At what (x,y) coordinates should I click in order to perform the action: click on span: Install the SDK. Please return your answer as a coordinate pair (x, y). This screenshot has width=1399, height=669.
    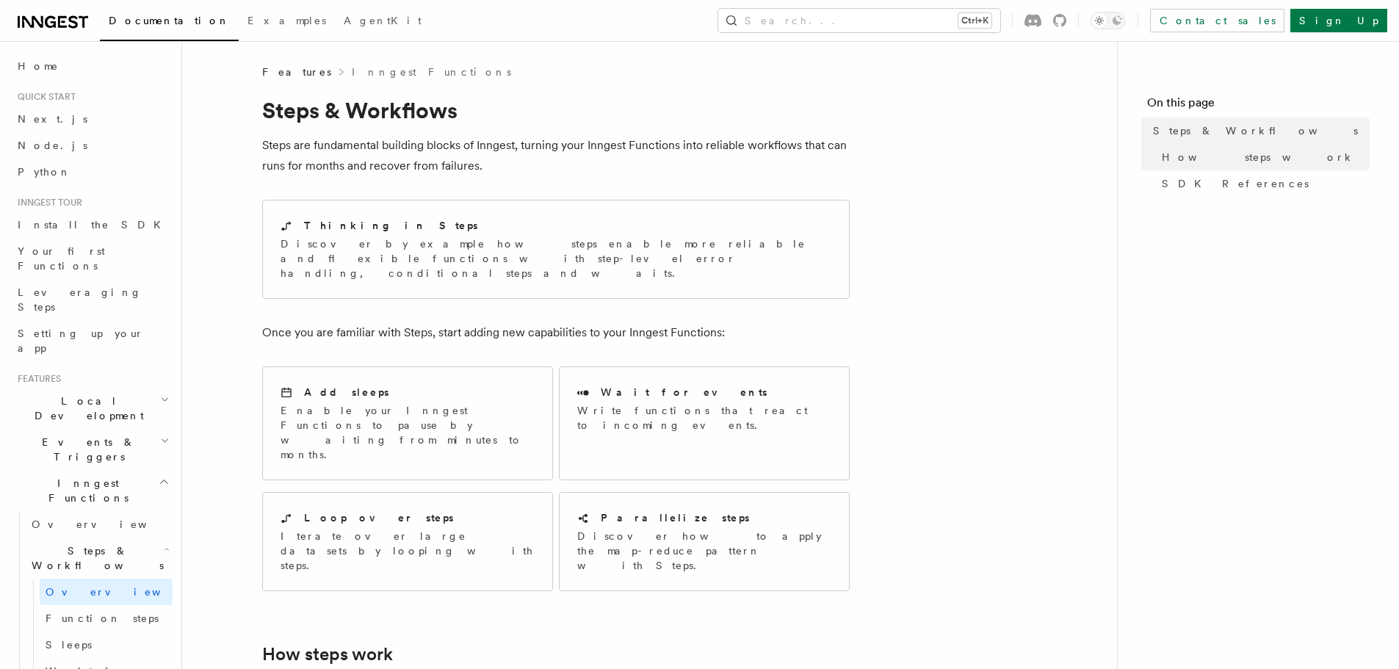
    Looking at the image, I should click on (93, 225).